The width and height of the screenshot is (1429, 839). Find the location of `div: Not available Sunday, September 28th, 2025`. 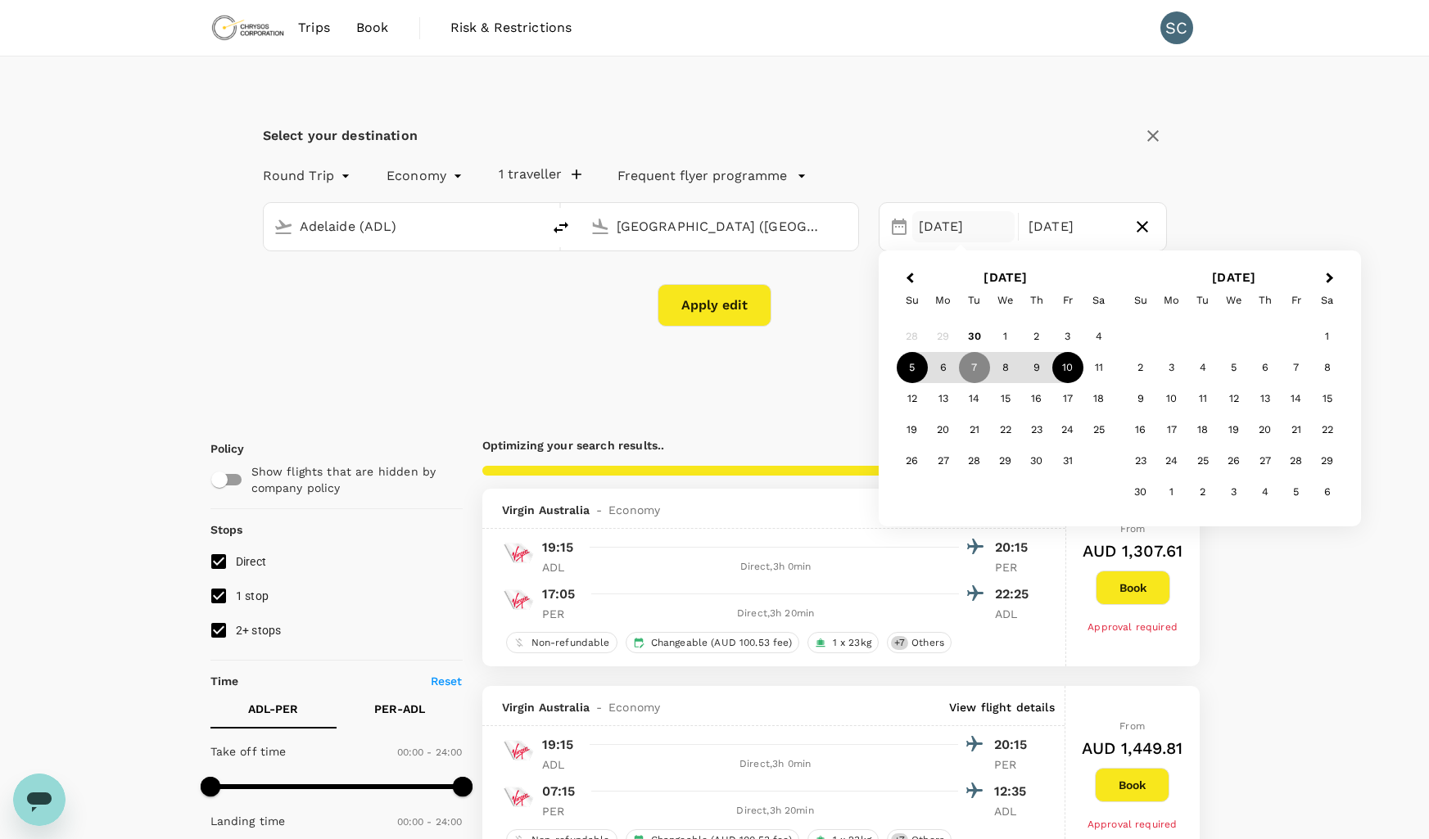

div: Not available Sunday, September 28th, 2025 is located at coordinates (912, 336).